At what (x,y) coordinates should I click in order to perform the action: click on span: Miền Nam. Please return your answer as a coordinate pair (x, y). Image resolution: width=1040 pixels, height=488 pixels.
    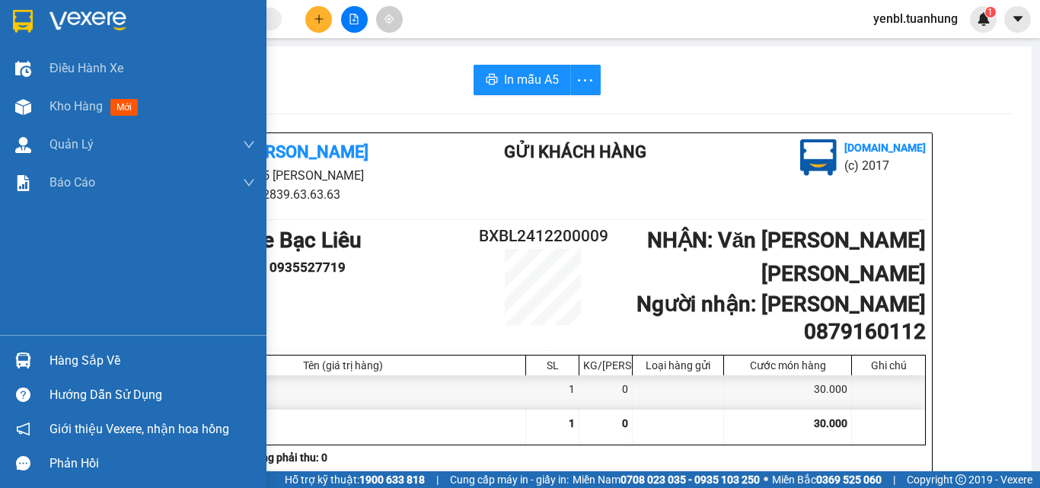
    Looking at the image, I should click on (666, 480).